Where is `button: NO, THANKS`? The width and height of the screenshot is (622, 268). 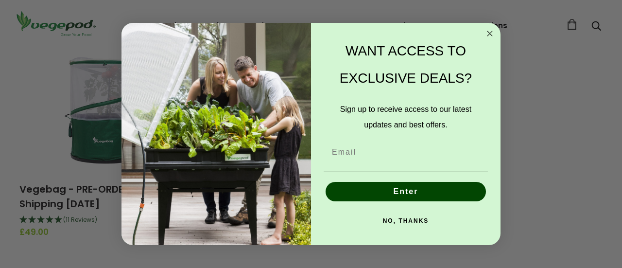 button: NO, THANKS is located at coordinates (406, 220).